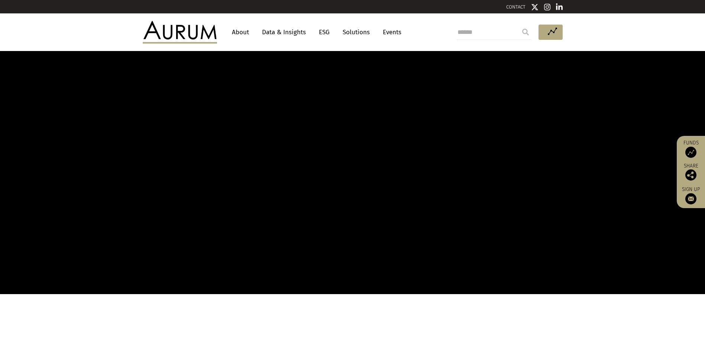 This screenshot has width=705, height=344. Describe the element at coordinates (356, 32) in the screenshot. I see `a: Solutions` at that location.